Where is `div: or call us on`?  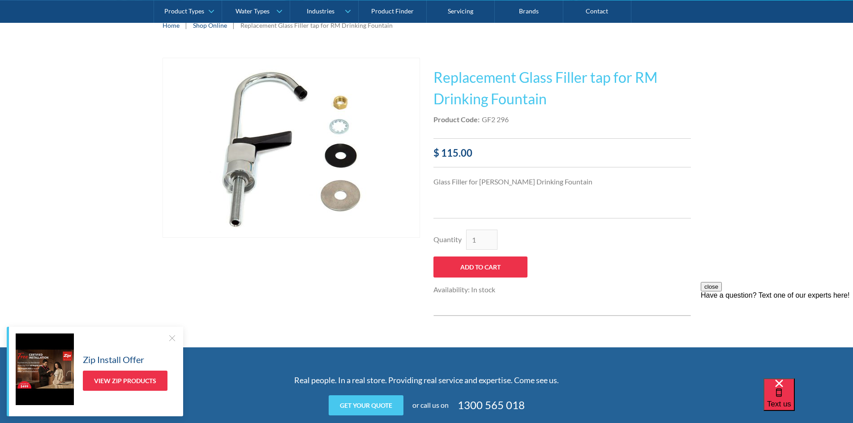
div: or call us on is located at coordinates (430, 405).